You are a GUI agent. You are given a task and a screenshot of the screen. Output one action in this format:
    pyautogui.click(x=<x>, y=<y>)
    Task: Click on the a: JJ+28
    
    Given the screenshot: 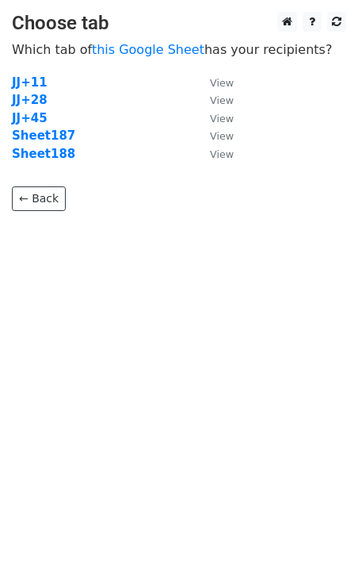 What is the action you would take?
    pyautogui.click(x=29, y=100)
    